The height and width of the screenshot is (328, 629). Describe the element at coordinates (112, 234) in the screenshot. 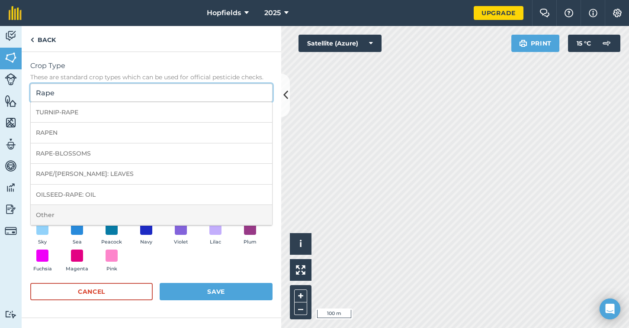

I see `button: Peacock` at that location.